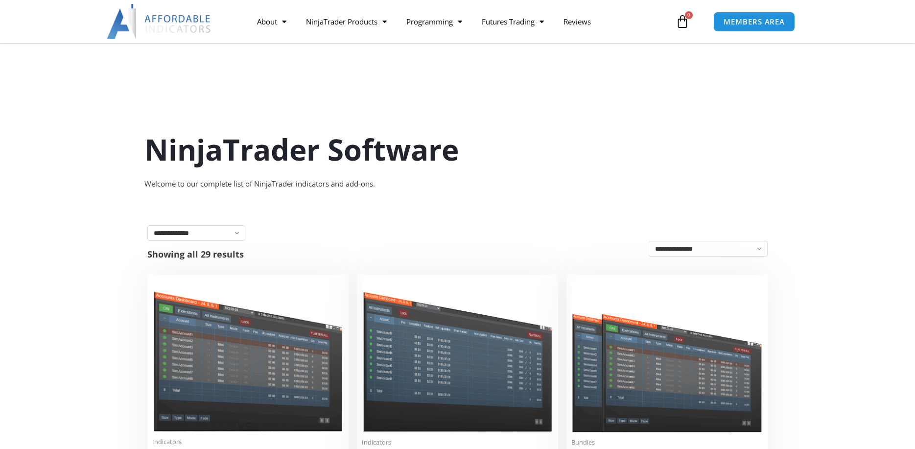 The width and height of the screenshot is (915, 449). Describe the element at coordinates (346, 22) in the screenshot. I see `a: NinjaTrader Products` at that location.